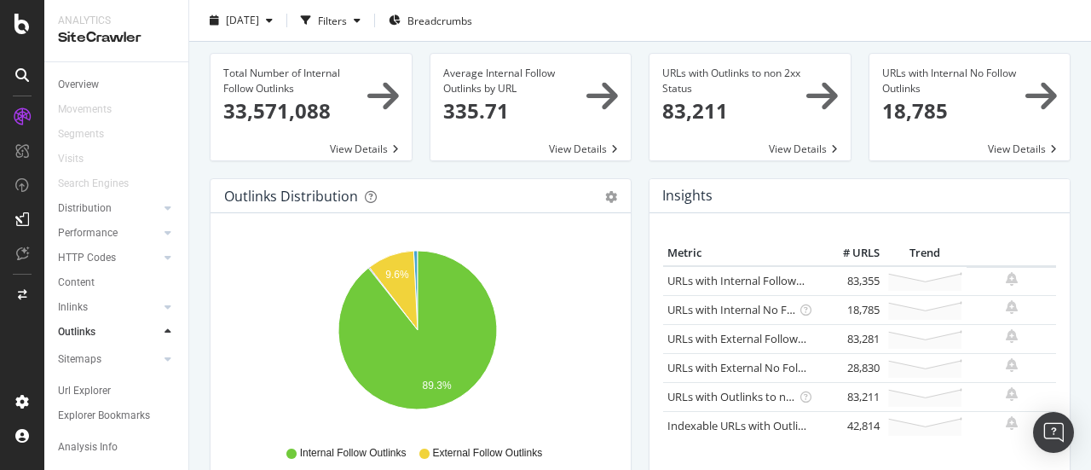 The width and height of the screenshot is (1091, 470). Describe the element at coordinates (440, 20) in the screenshot. I see `span: Breadcrumbs` at that location.